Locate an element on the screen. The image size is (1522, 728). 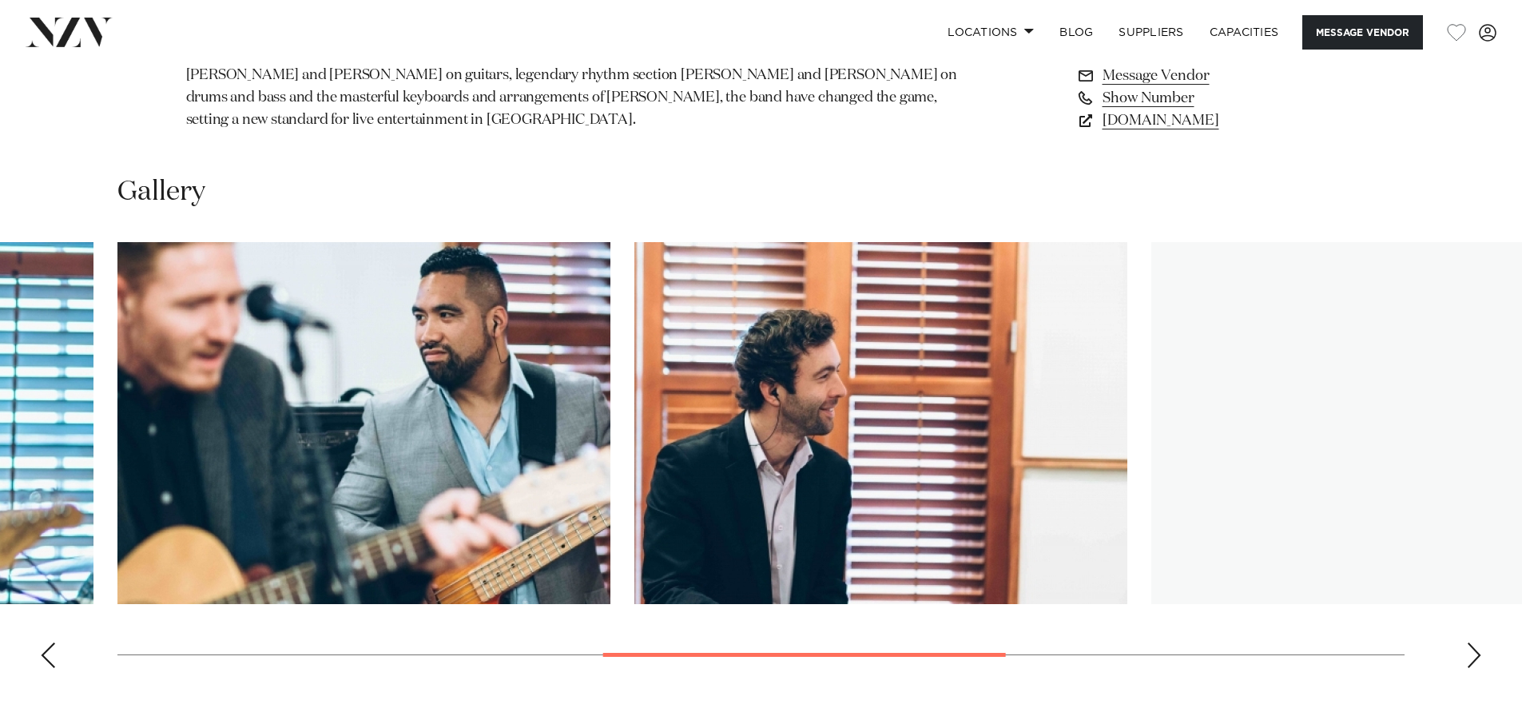
img: nzv-logo.png is located at coordinates (69, 32).